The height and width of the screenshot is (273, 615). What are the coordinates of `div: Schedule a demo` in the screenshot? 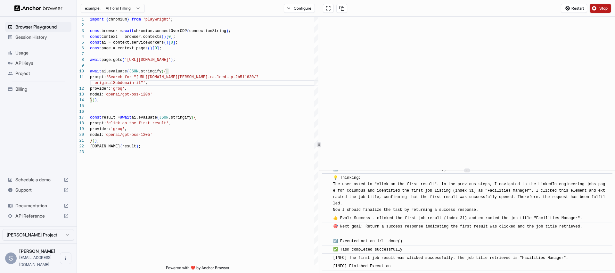 It's located at (38, 180).